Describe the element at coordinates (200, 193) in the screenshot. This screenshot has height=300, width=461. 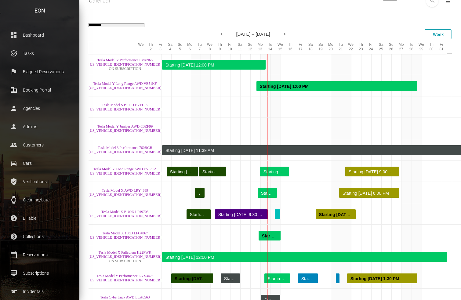
I see `div: Rented for 1 day by Tzuken Shen . Current status is completed .` at that location.